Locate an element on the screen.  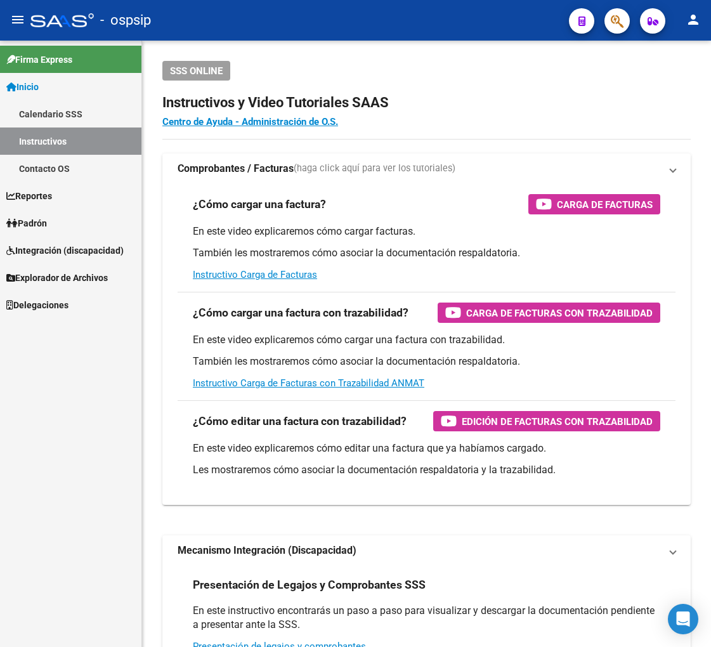
strong: Comprobantes / Facturas is located at coordinates (235, 169).